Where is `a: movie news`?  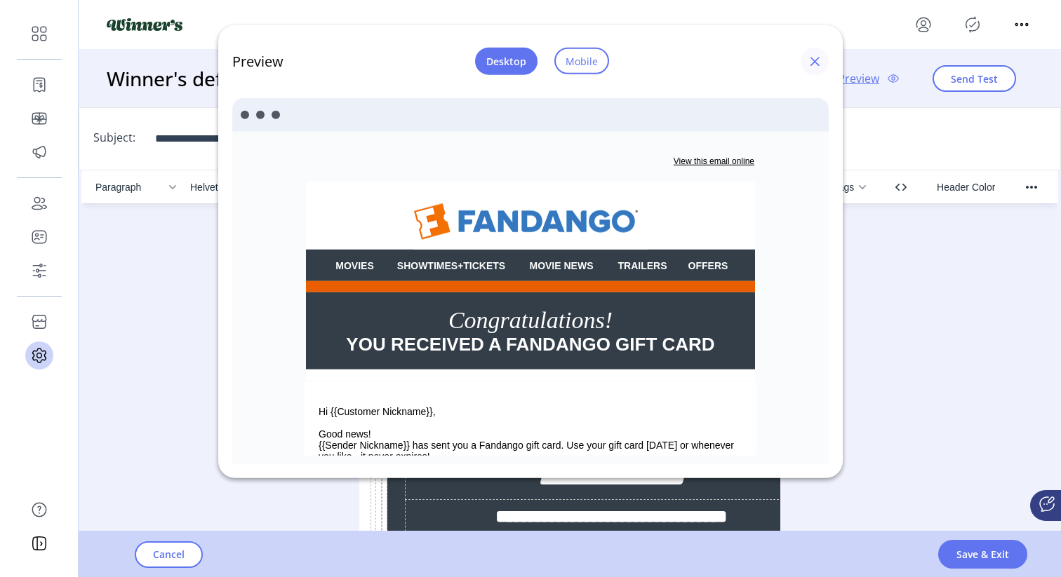
a: movie news is located at coordinates (328, 126).